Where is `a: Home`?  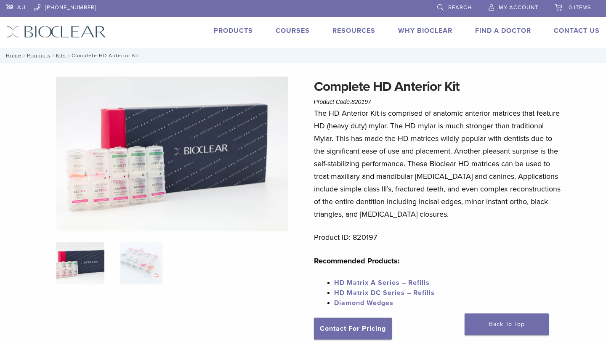
a: Home is located at coordinates (12, 56).